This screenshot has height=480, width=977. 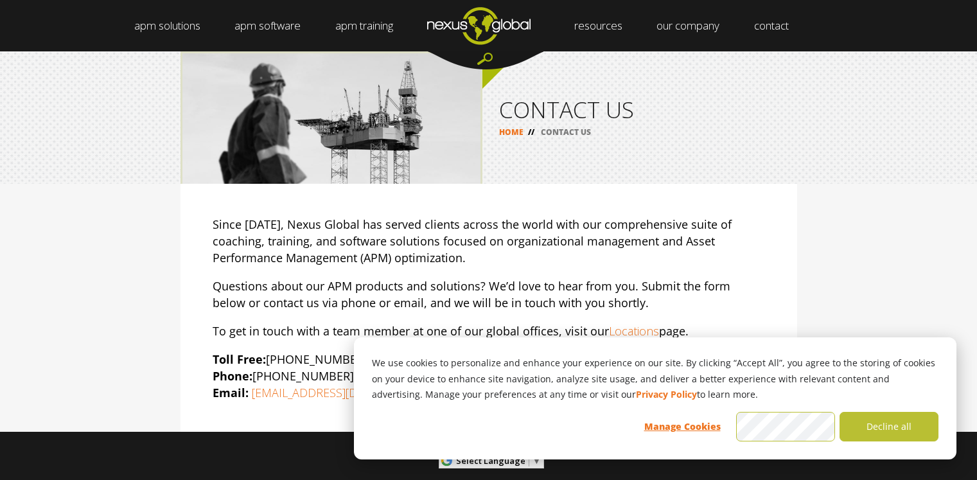 What do you see at coordinates (666, 394) in the screenshot?
I see `strong: Privacy Policy` at bounding box center [666, 394].